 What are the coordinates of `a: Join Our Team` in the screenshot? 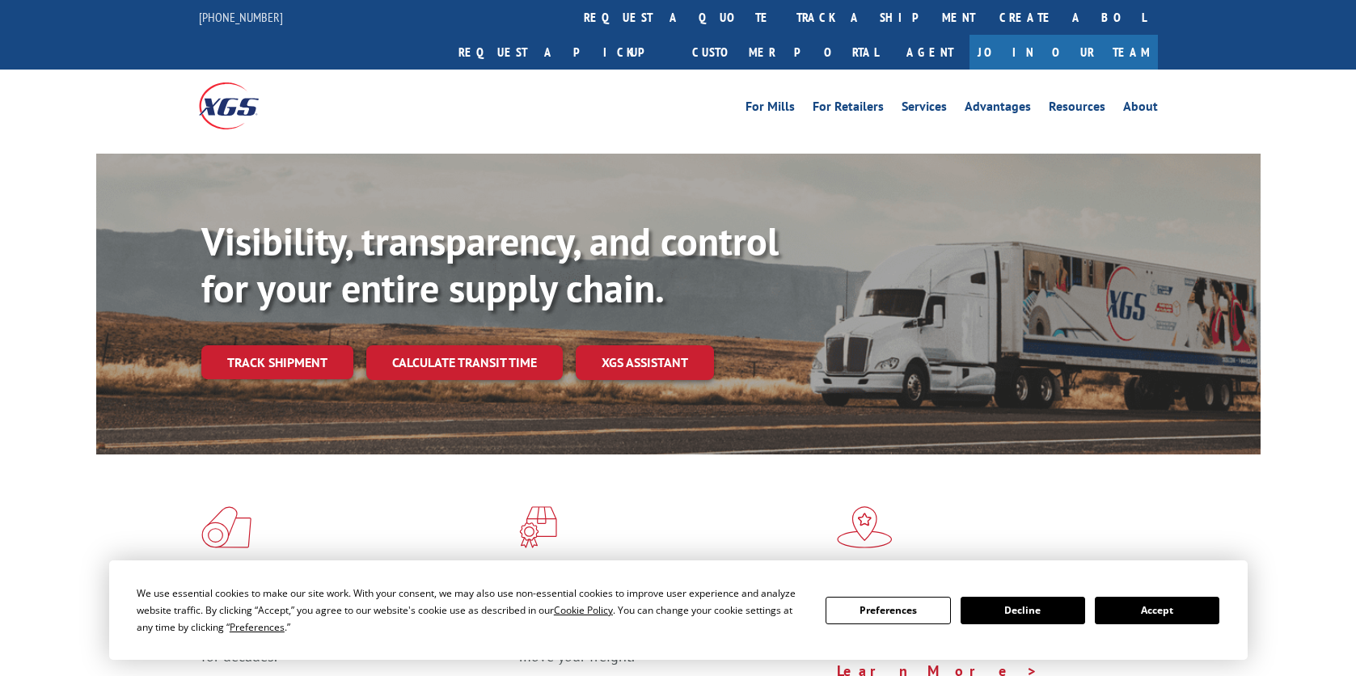 It's located at (1063, 52).